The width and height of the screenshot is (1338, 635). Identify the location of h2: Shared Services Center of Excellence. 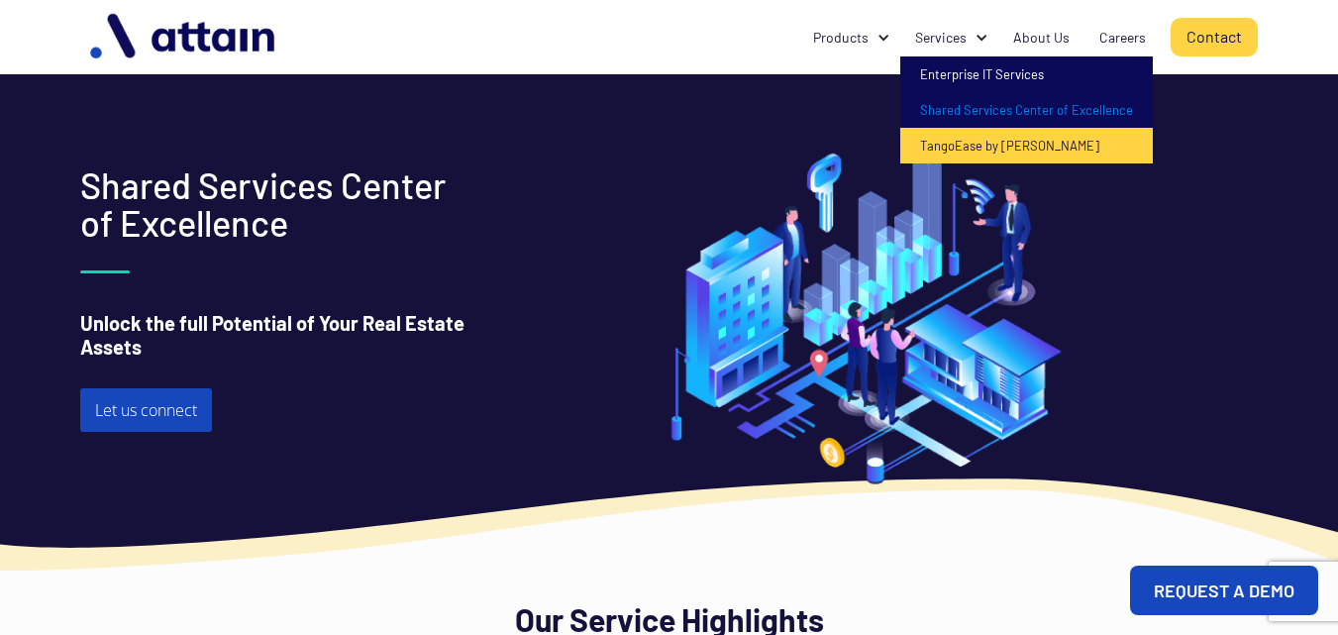
(276, 204).